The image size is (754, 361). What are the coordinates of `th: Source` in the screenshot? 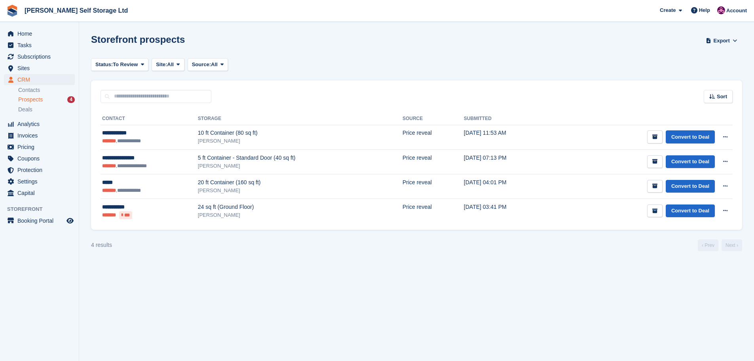 It's located at (433, 119).